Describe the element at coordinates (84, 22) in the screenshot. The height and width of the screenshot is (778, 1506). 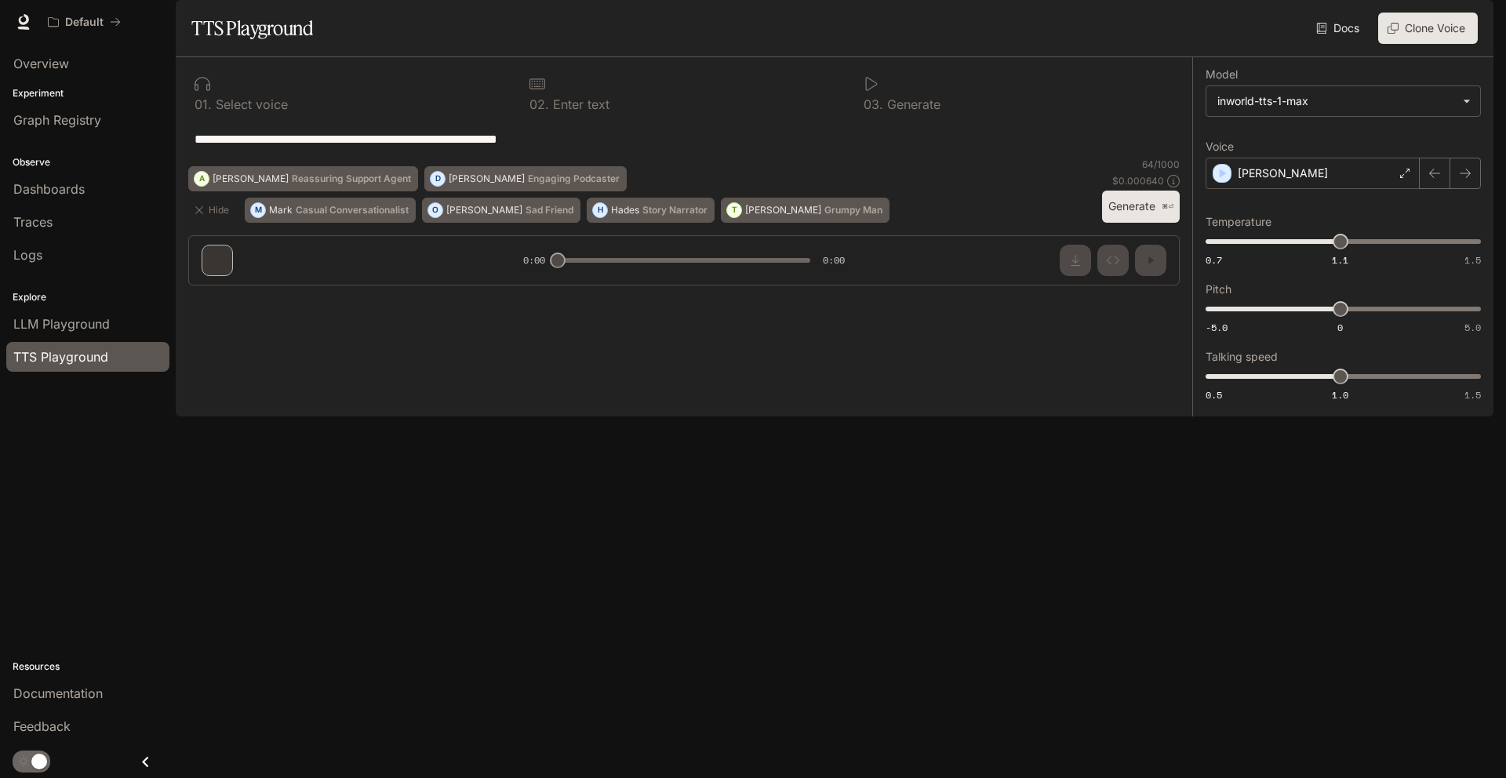
I see `p: Default` at that location.